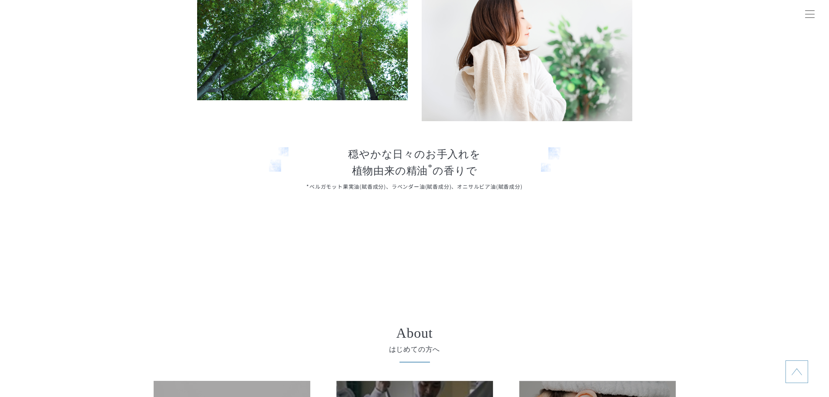  What do you see at coordinates (797, 371) in the screenshot?
I see `img: topに戻る` at bounding box center [797, 371].